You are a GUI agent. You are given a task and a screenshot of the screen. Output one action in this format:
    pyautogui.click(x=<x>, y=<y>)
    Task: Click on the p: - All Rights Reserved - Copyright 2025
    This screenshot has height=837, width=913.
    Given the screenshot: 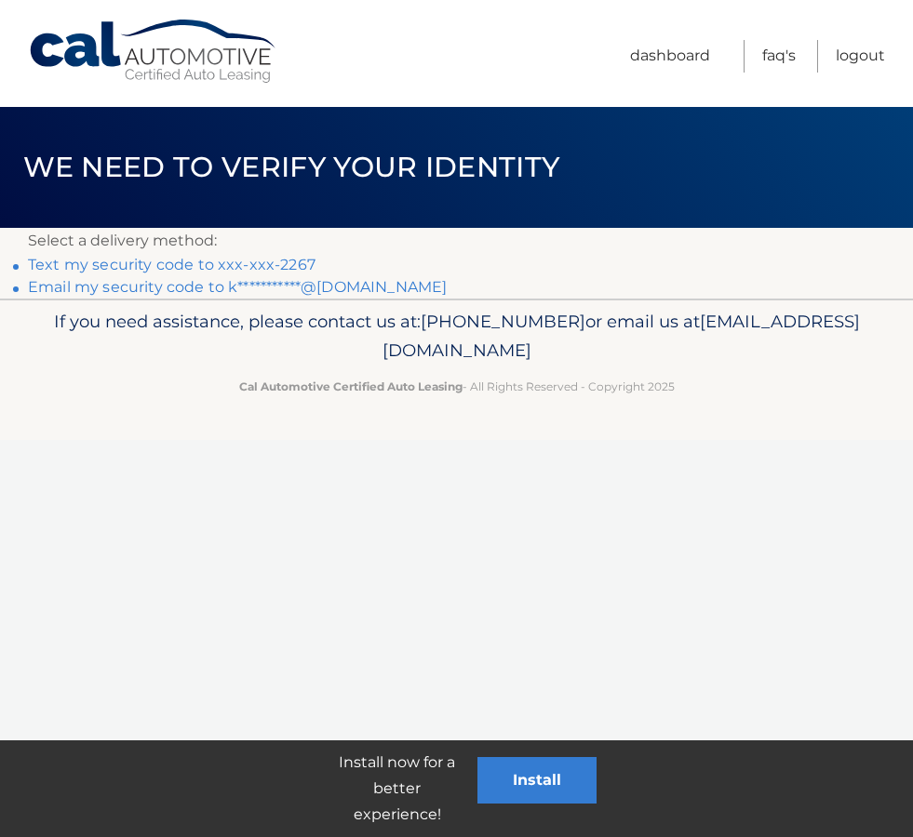 What is the action you would take?
    pyautogui.click(x=456, y=386)
    